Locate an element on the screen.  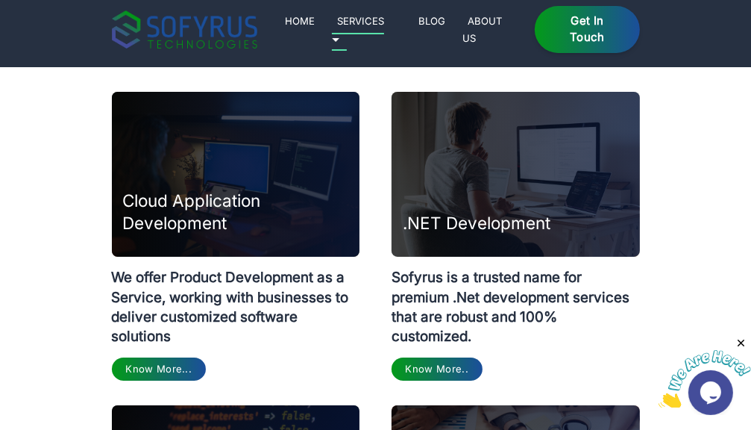
h3: Cloud Application Development is located at coordinates (242, 212).